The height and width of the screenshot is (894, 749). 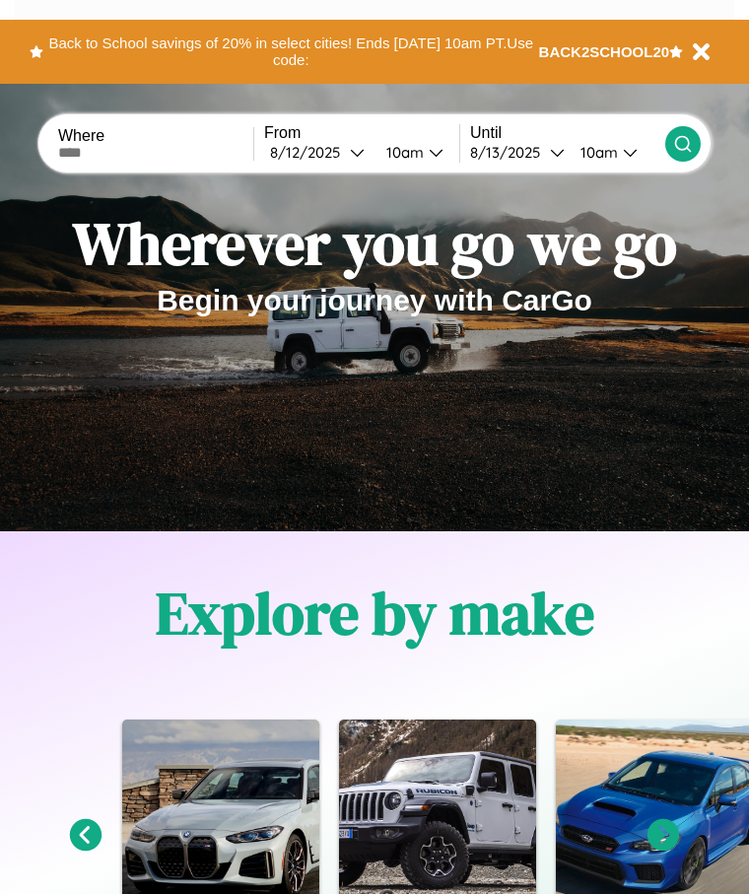 I want to click on label: From, so click(x=362, y=133).